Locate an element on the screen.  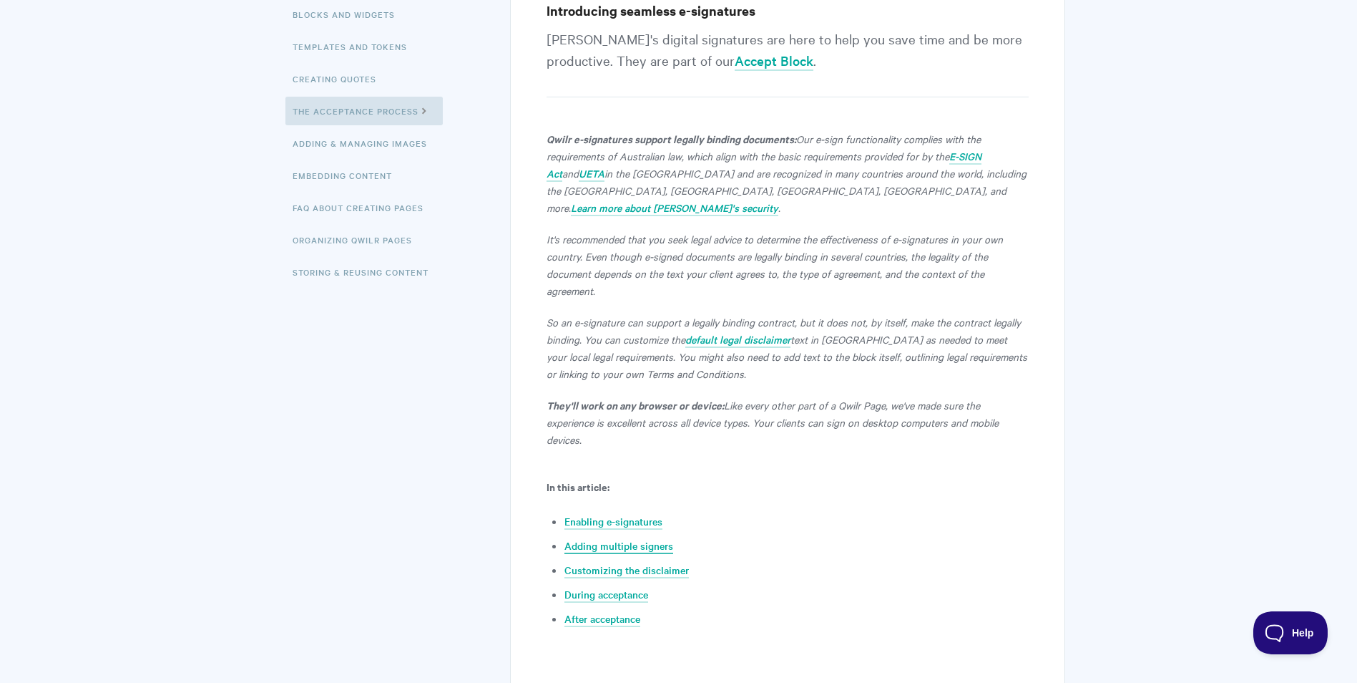
a: After acceptance is located at coordinates (603, 619).